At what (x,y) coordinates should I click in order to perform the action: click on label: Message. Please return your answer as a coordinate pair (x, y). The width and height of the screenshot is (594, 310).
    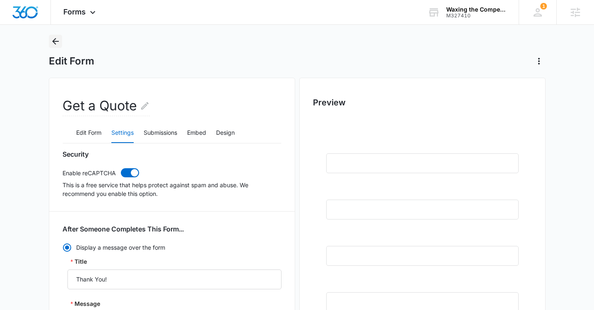
    Looking at the image, I should click on (85, 304).